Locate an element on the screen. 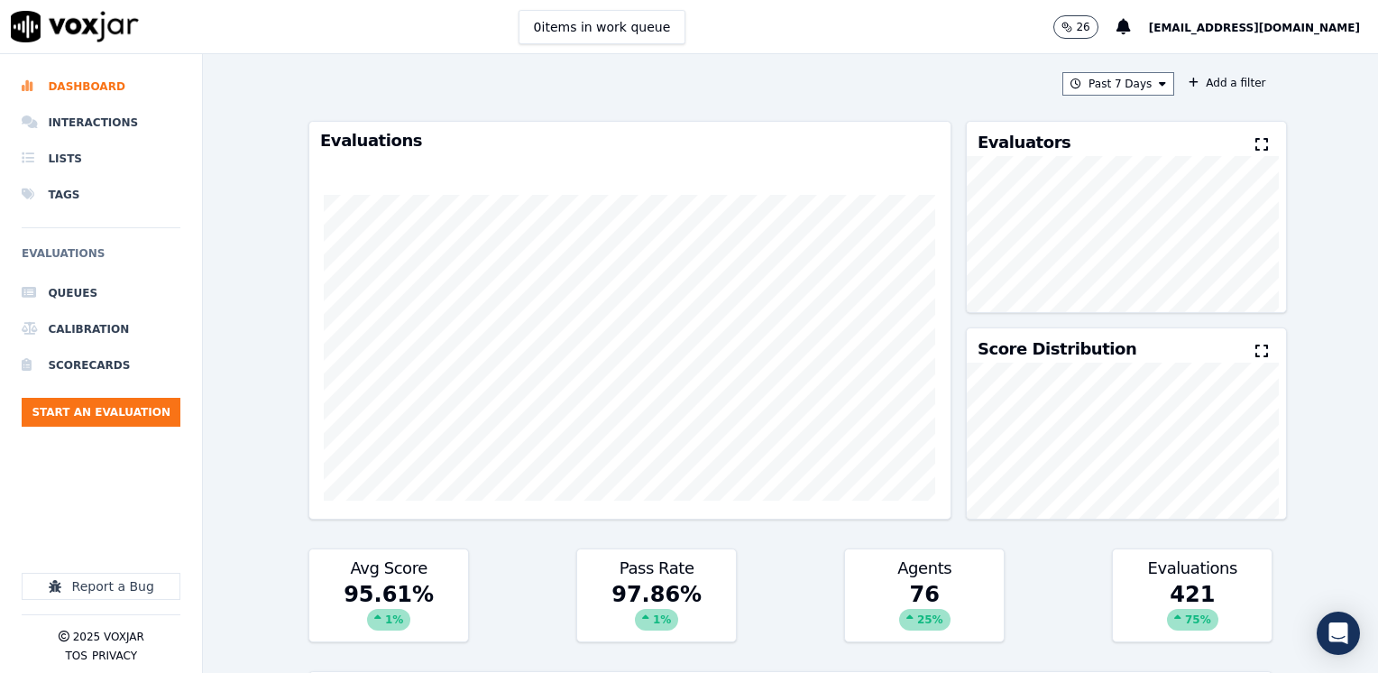 The height and width of the screenshot is (673, 1378). li: Interactions is located at coordinates (101, 123).